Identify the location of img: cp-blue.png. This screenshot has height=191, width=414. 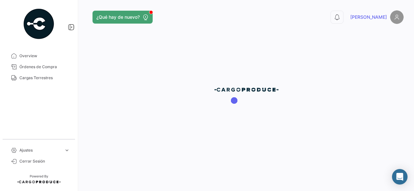
(246, 90).